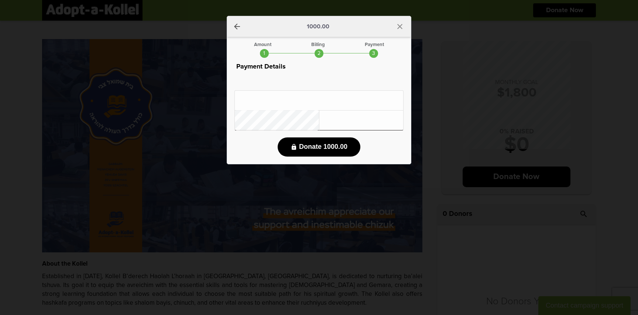  What do you see at coordinates (264, 54) in the screenshot?
I see `div: 1` at bounding box center [264, 54].